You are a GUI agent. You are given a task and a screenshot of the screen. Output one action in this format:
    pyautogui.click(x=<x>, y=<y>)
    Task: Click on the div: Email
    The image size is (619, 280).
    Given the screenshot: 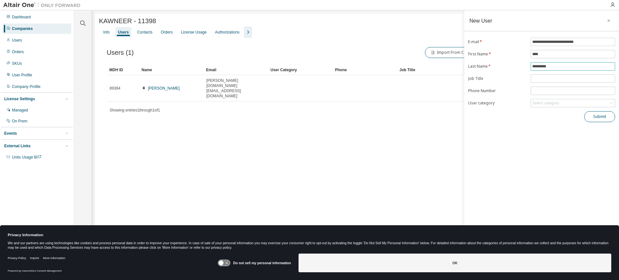 What is the action you would take?
    pyautogui.click(x=236, y=70)
    